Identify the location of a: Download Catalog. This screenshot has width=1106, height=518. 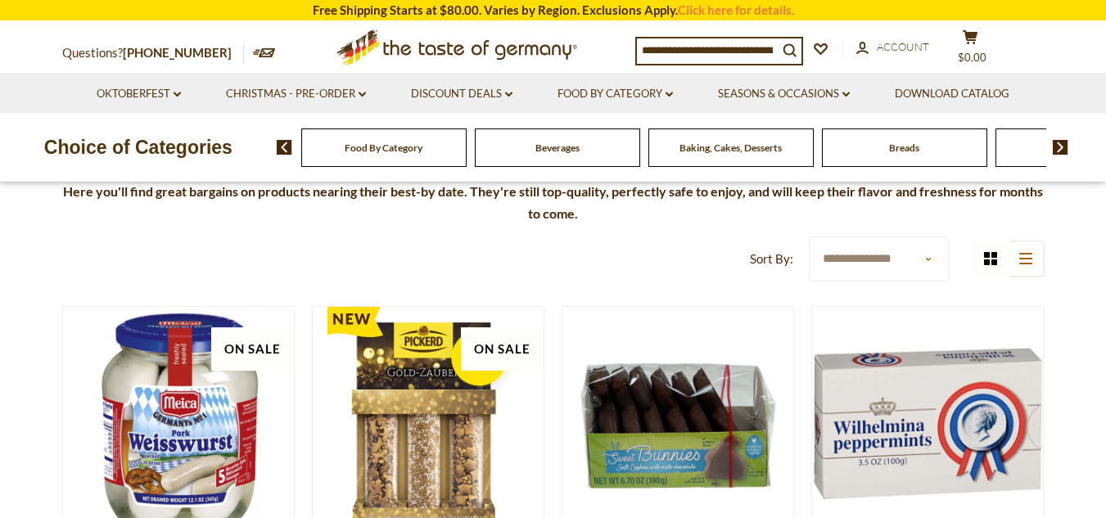
(952, 94).